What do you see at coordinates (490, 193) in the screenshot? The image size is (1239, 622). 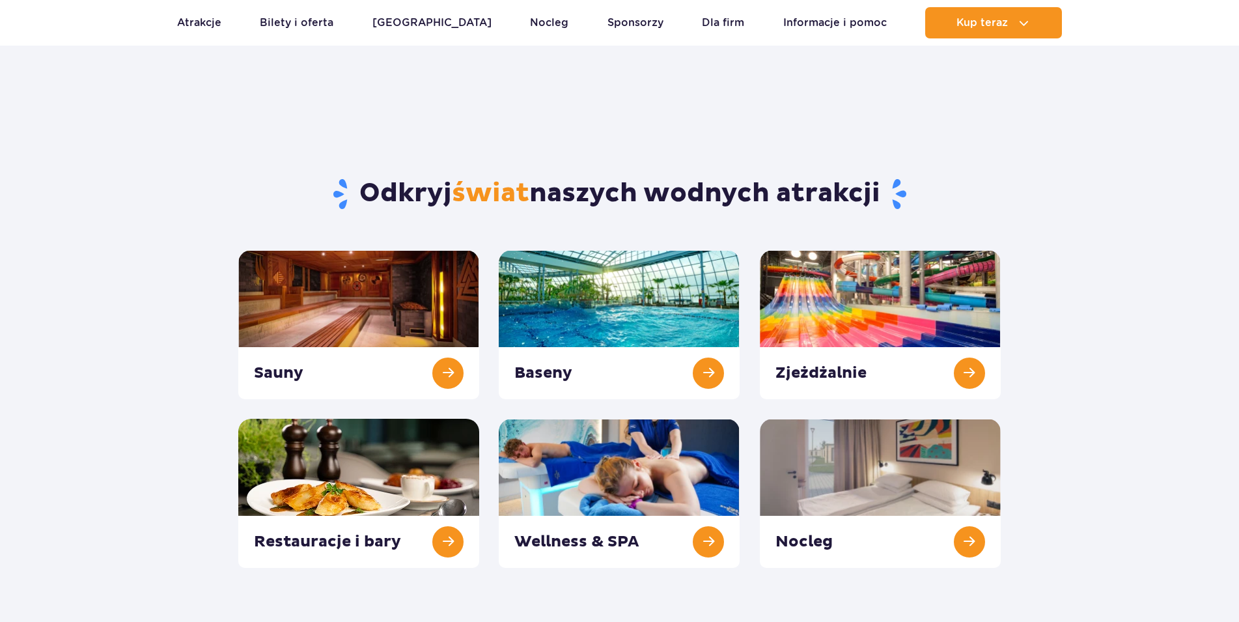 I see `span: świat` at bounding box center [490, 193].